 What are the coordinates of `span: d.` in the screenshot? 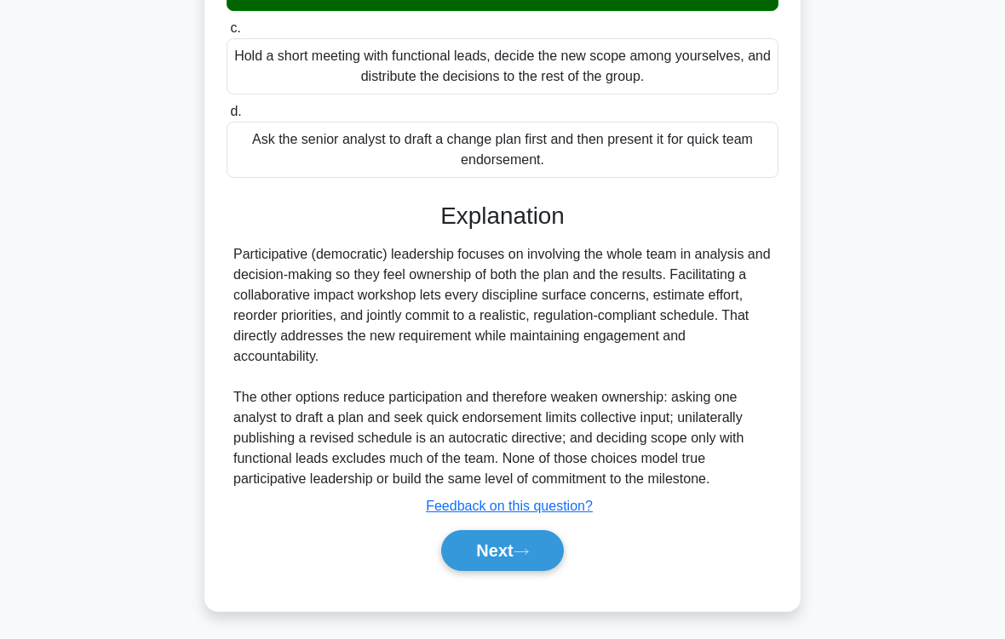 It's located at (235, 111).